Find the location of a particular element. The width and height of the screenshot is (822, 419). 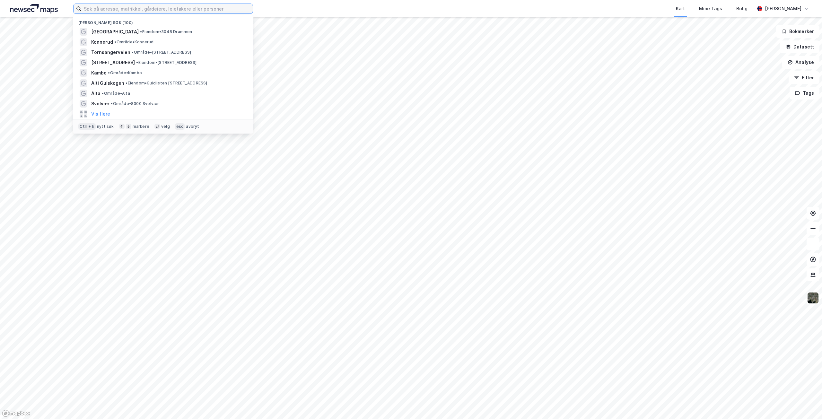

span: Område • Konnerud is located at coordinates (134, 42).